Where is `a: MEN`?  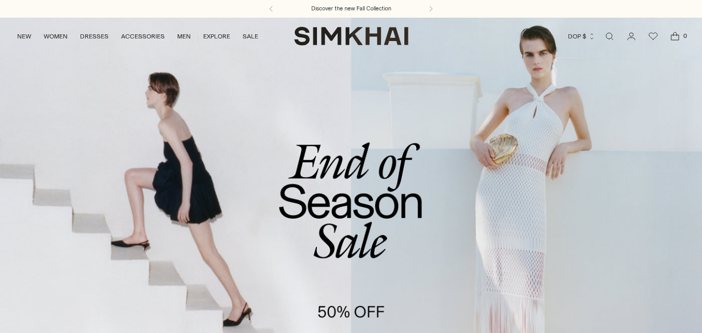 a: MEN is located at coordinates (184, 36).